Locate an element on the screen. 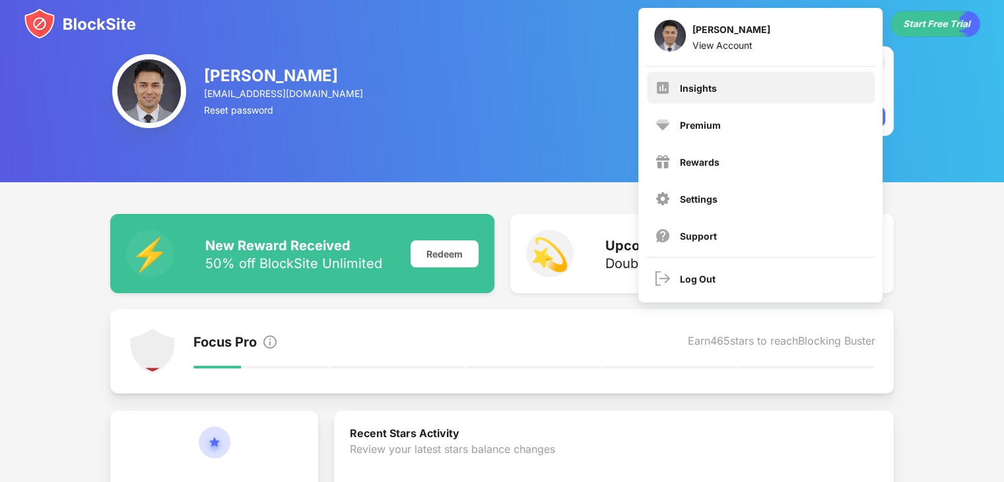 This screenshot has width=1004, height=482. img: logout.svg is located at coordinates (663, 279).